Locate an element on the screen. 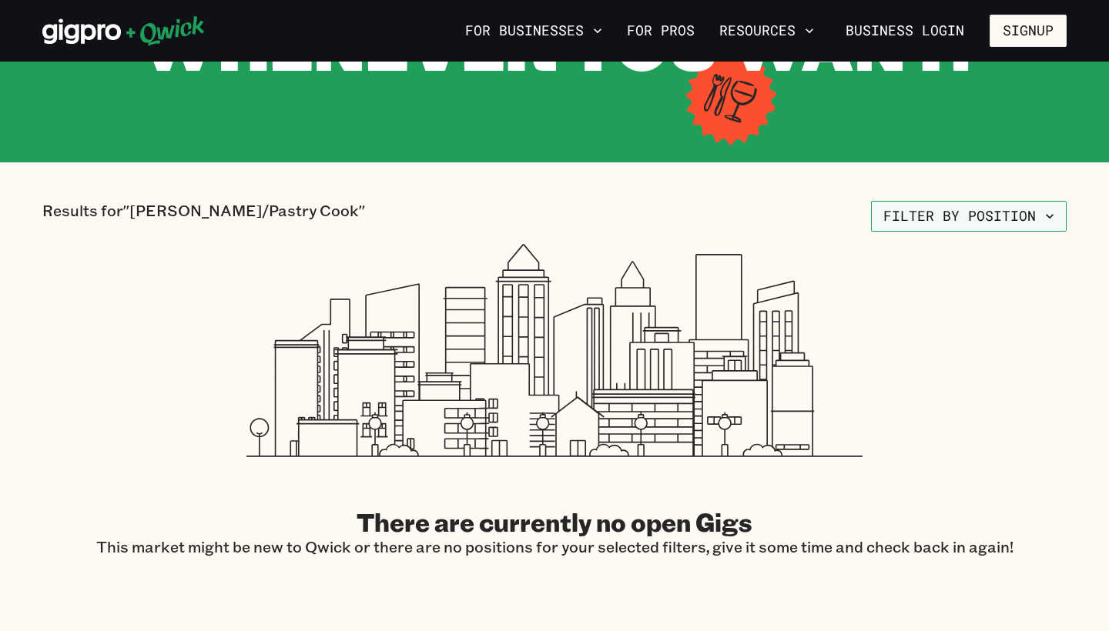 The height and width of the screenshot is (631, 1109). a: For Pros is located at coordinates (661, 31).